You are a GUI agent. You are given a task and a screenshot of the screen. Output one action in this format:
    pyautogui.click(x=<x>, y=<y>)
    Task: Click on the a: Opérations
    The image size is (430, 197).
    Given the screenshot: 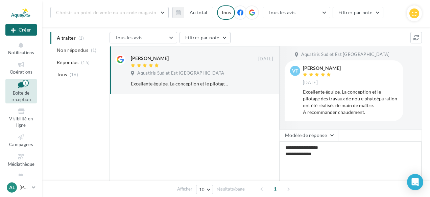 What is the action you would take?
    pyautogui.click(x=21, y=67)
    